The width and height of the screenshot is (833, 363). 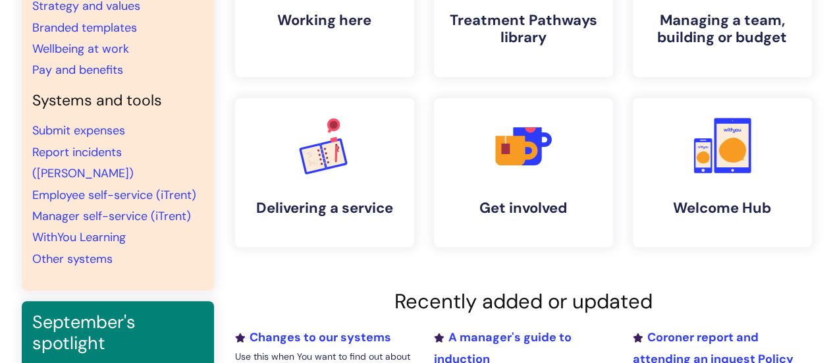 I want to click on a: Employee self-service (iTrent), so click(x=114, y=195).